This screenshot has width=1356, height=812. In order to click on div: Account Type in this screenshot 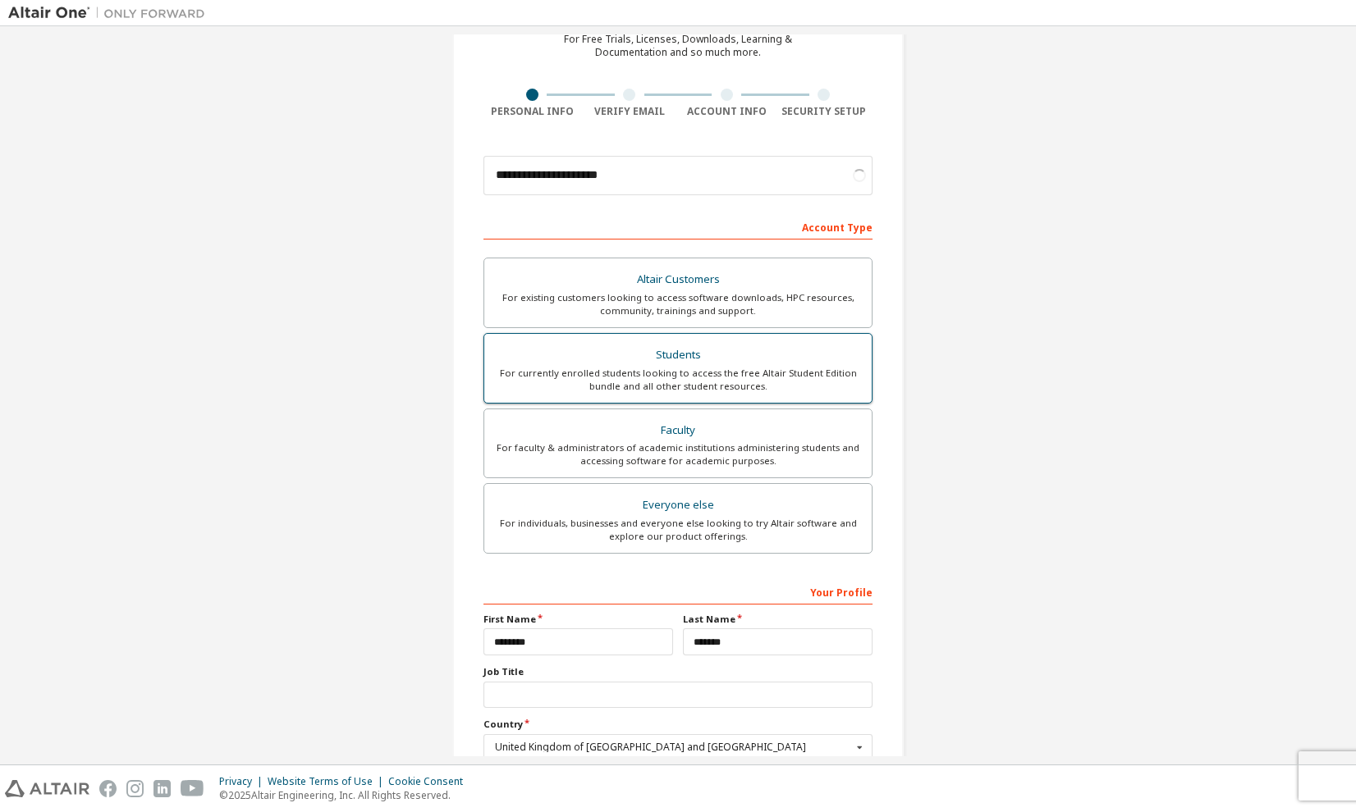, I will do `click(678, 226)`.